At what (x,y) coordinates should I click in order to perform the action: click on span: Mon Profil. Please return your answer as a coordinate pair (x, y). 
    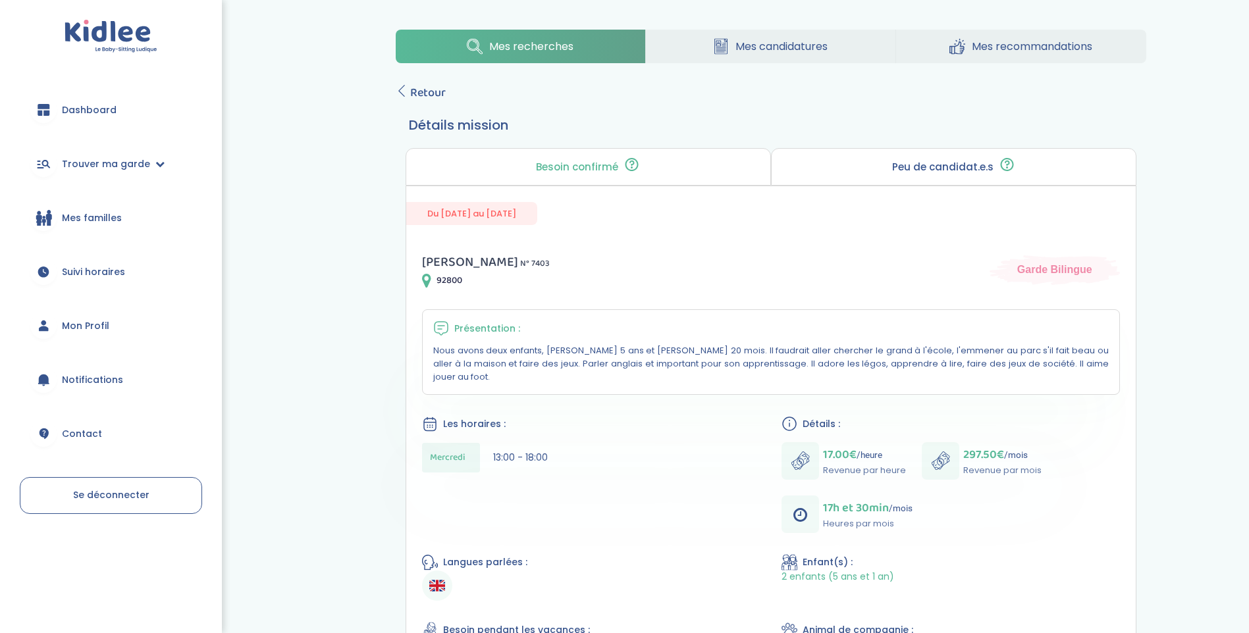
    Looking at the image, I should click on (86, 326).